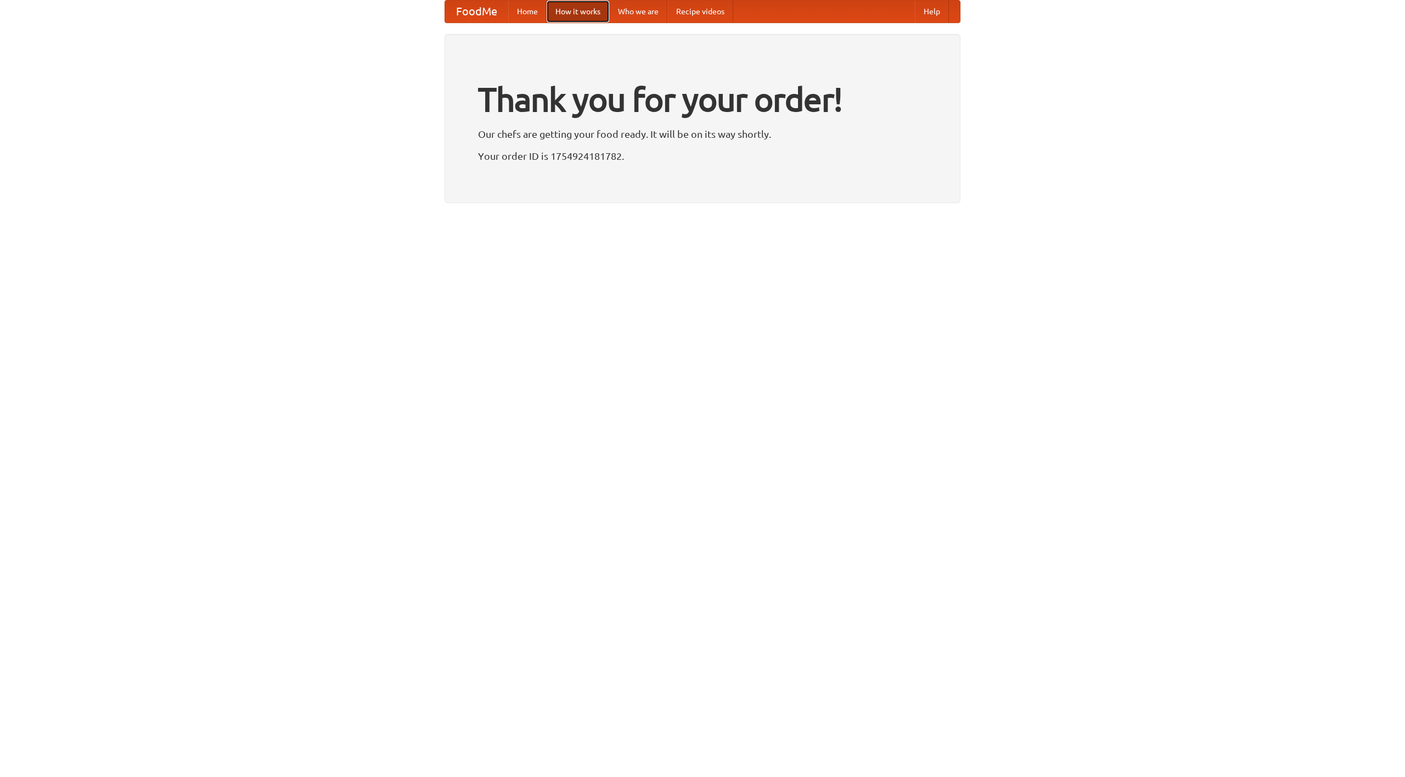 This screenshot has height=777, width=1405. What do you see at coordinates (702, 156) in the screenshot?
I see `p: Your order ID is 1754924181782.` at bounding box center [702, 156].